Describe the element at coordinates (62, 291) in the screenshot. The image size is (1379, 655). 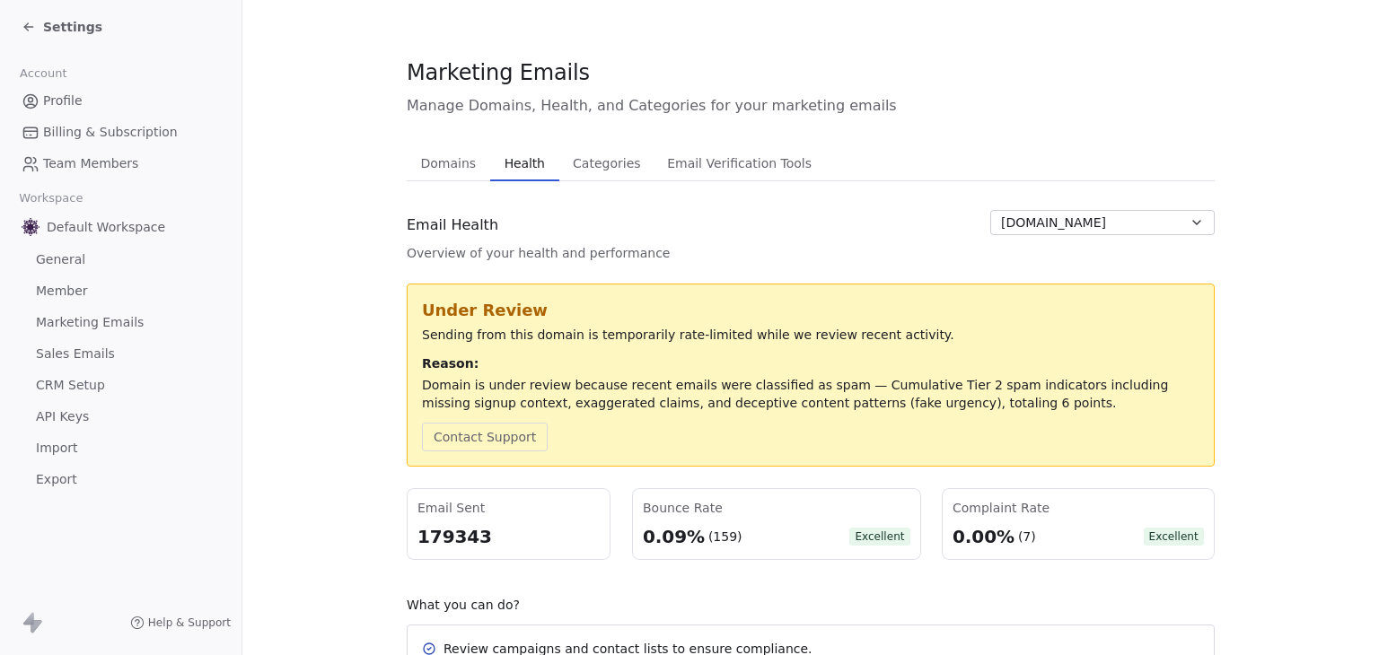
I see `span: Member` at that location.